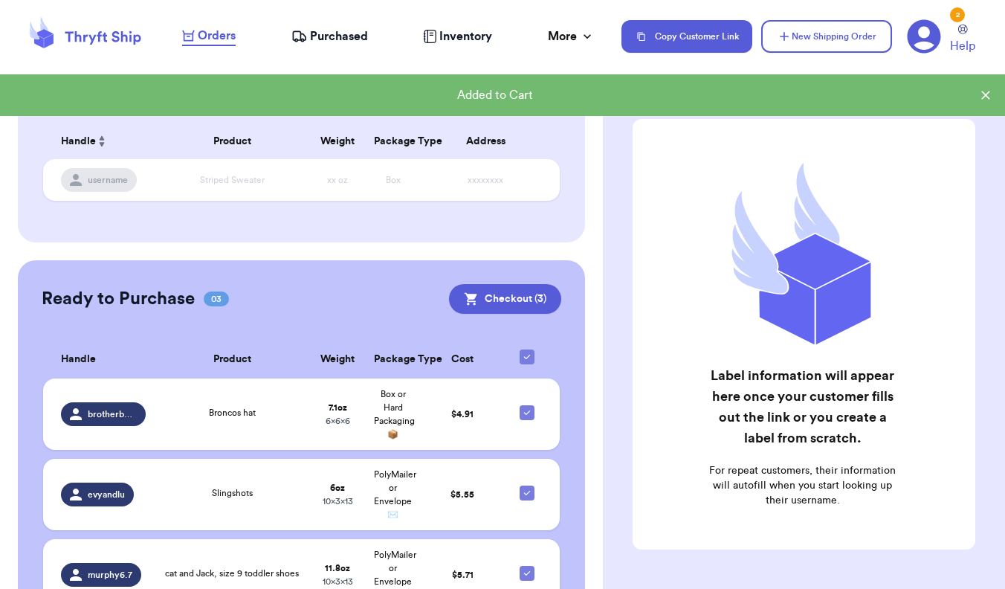 Image resolution: width=1005 pixels, height=589 pixels. What do you see at coordinates (505, 299) in the screenshot?
I see `button: Checkout (3)` at bounding box center [505, 299].